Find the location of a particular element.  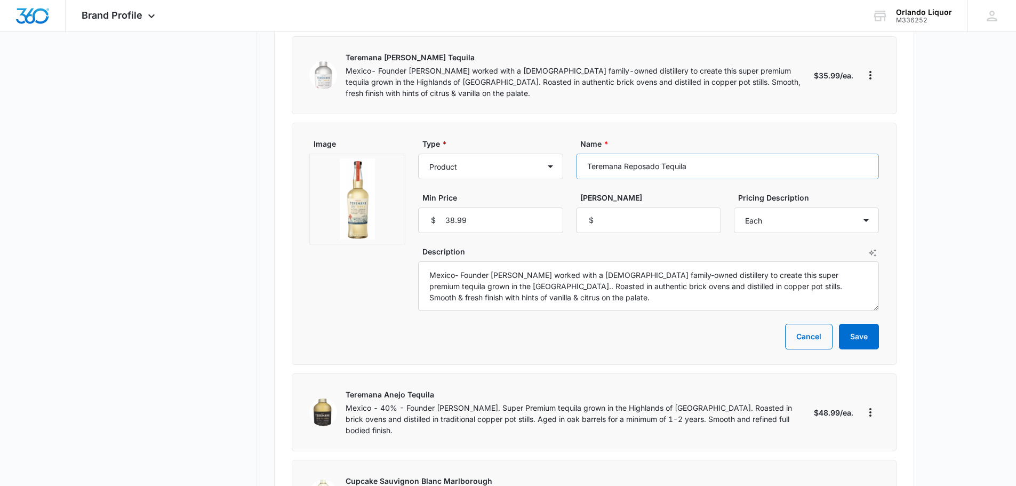

p: $48.99/ea. is located at coordinates (833, 412).